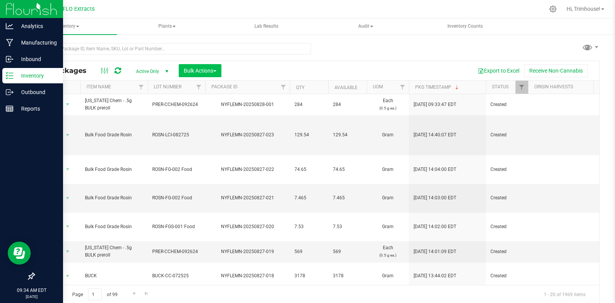 The image size is (615, 303). I want to click on inline-svg: Manufacturing, so click(10, 43).